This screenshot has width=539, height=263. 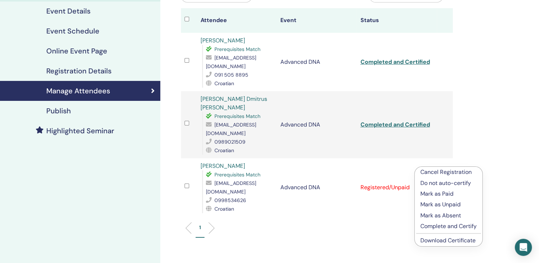 What do you see at coordinates (231, 75) in the screenshot?
I see `span: 091 505 8895` at bounding box center [231, 75].